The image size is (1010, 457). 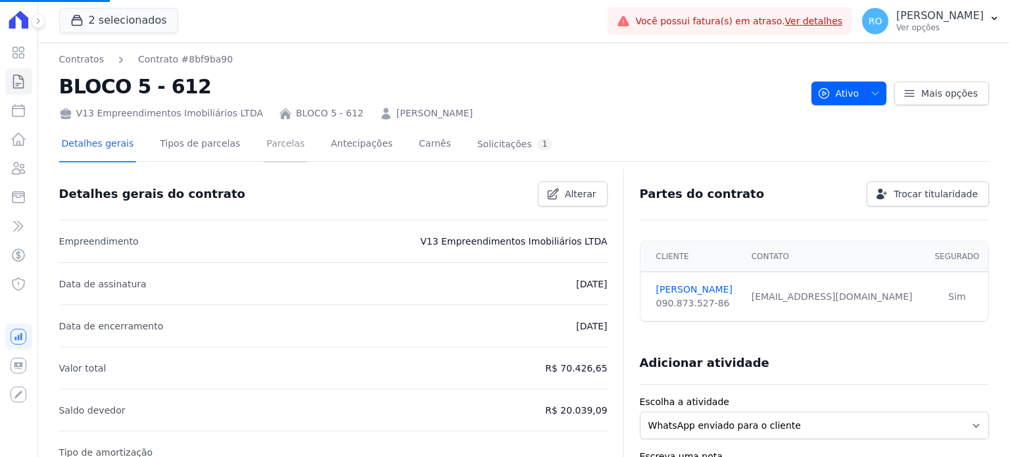 I want to click on a: Antecipações, so click(x=361, y=145).